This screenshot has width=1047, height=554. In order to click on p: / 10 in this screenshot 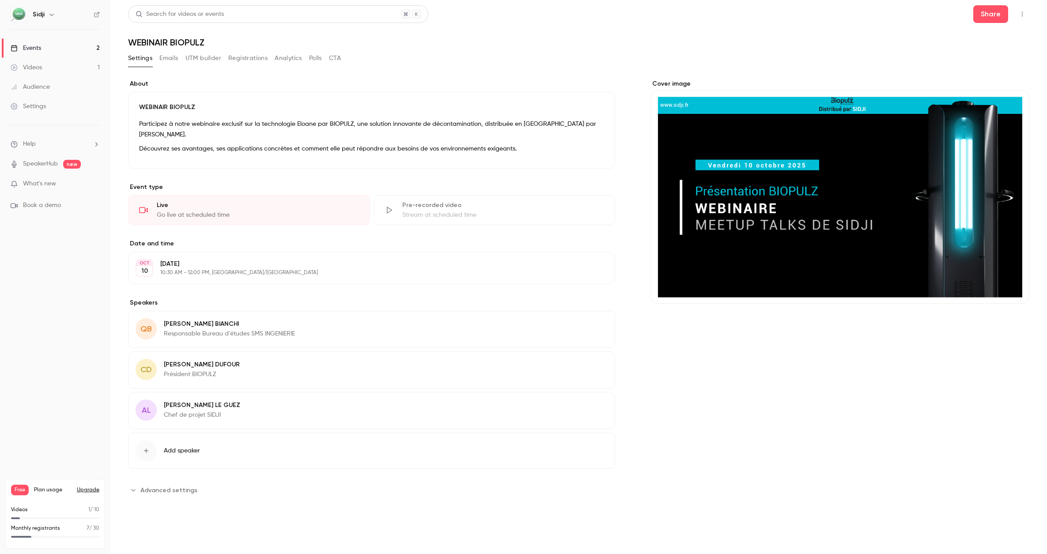, I will do `click(94, 510)`.